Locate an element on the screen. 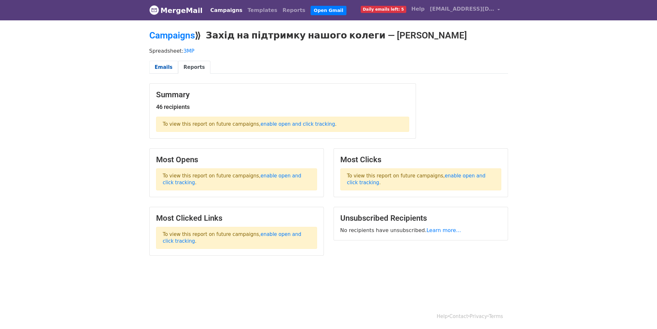  h3: Unsubscribed Recipients is located at coordinates (421, 218).